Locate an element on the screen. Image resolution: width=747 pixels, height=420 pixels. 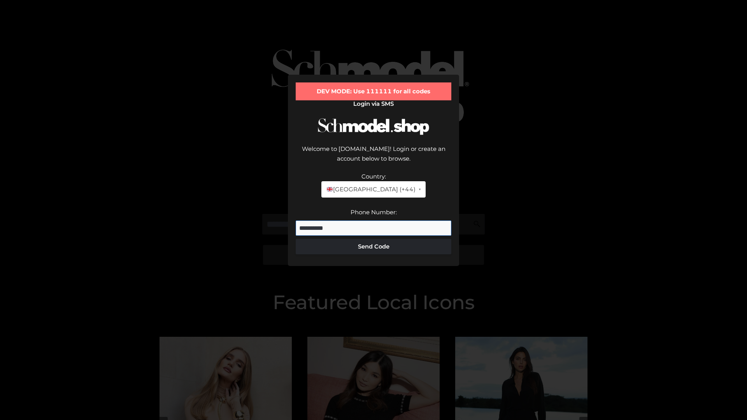
label: Country: is located at coordinates (373, 176).